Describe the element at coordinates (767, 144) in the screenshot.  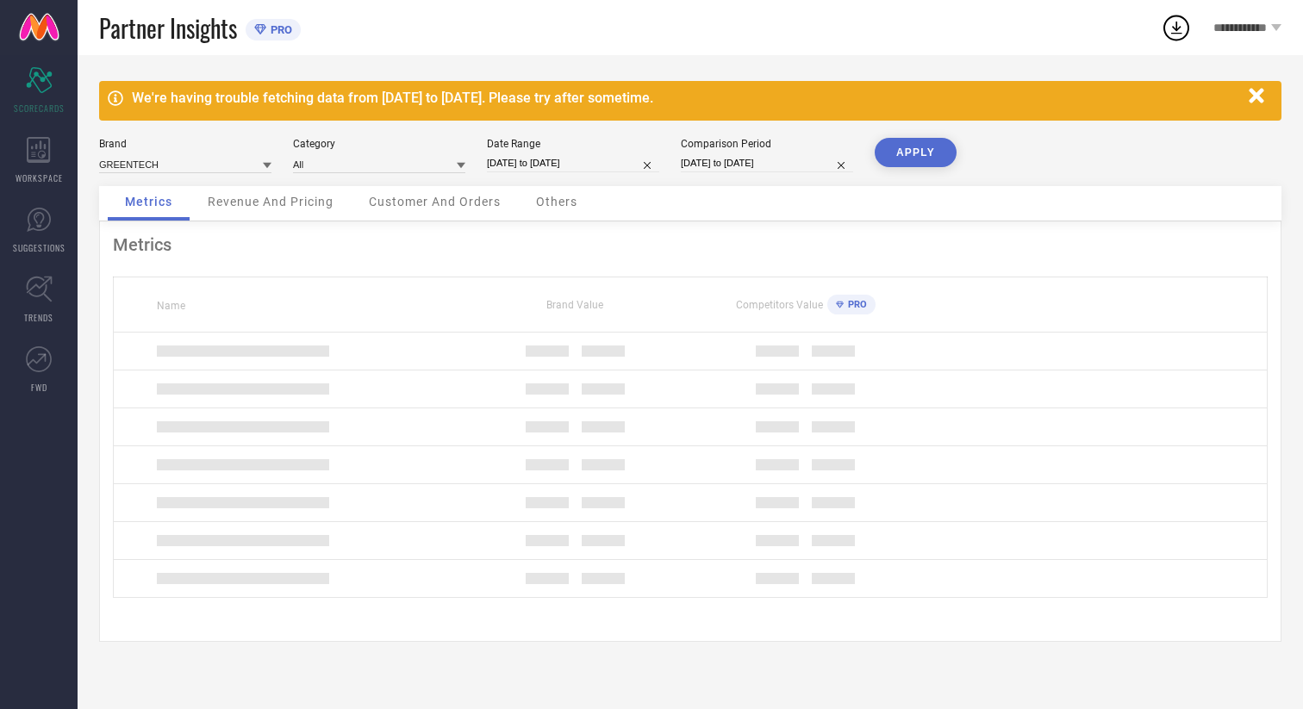
I see `div: Comparison Period` at that location.